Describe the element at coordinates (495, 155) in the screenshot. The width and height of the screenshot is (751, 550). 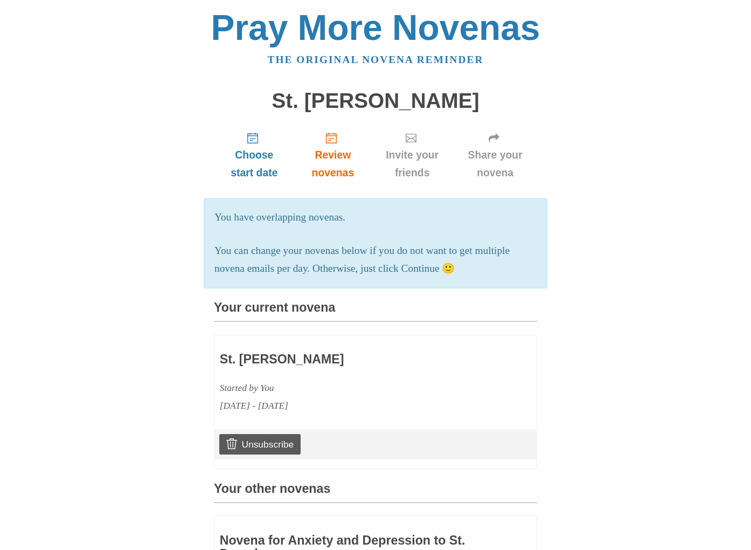
I see `a: Share your novena` at that location.